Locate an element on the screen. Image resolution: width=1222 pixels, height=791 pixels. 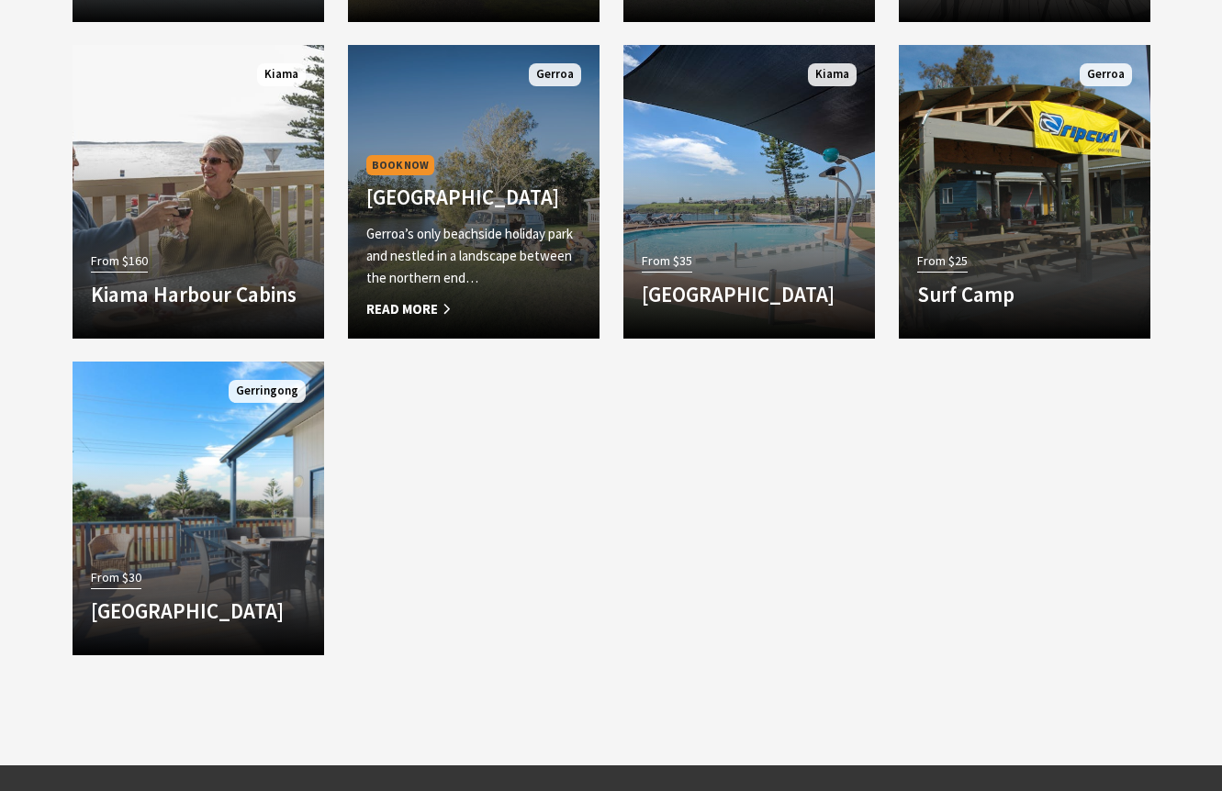
span: From $25 is located at coordinates (942, 261).